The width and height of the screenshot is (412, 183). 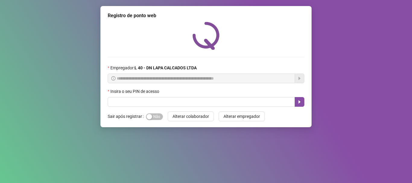 I want to click on strong: L 40 - DN LAPA CALCADOS LTDA, so click(x=165, y=68).